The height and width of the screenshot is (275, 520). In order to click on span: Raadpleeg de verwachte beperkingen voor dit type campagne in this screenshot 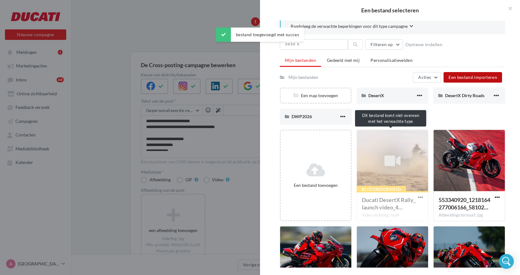, I will do `click(349, 26)`.